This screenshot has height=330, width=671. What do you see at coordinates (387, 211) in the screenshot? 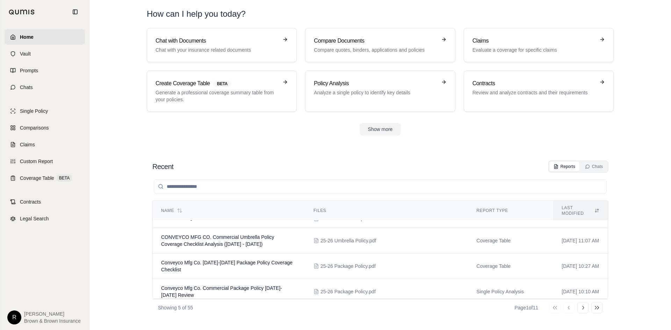
I see `th: Files` at bounding box center [387, 211].